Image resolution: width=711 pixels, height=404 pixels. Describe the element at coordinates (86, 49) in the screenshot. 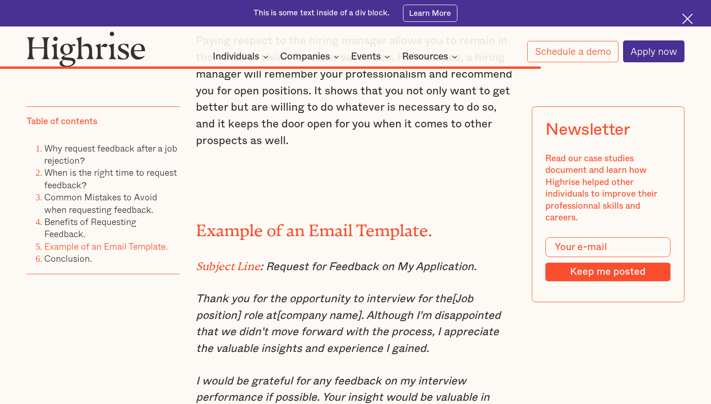

I see `img: Highrise logo` at that location.